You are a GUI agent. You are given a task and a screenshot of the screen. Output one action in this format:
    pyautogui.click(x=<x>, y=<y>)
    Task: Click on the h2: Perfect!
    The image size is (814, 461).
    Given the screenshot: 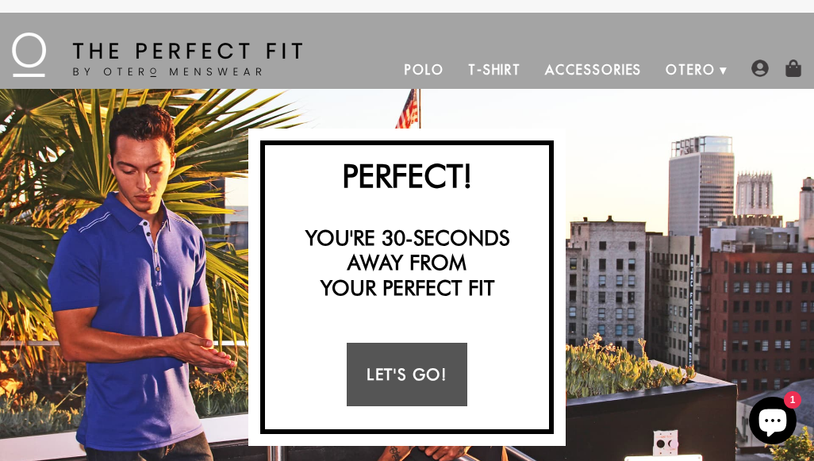 What is the action you would take?
    pyautogui.click(x=407, y=175)
    